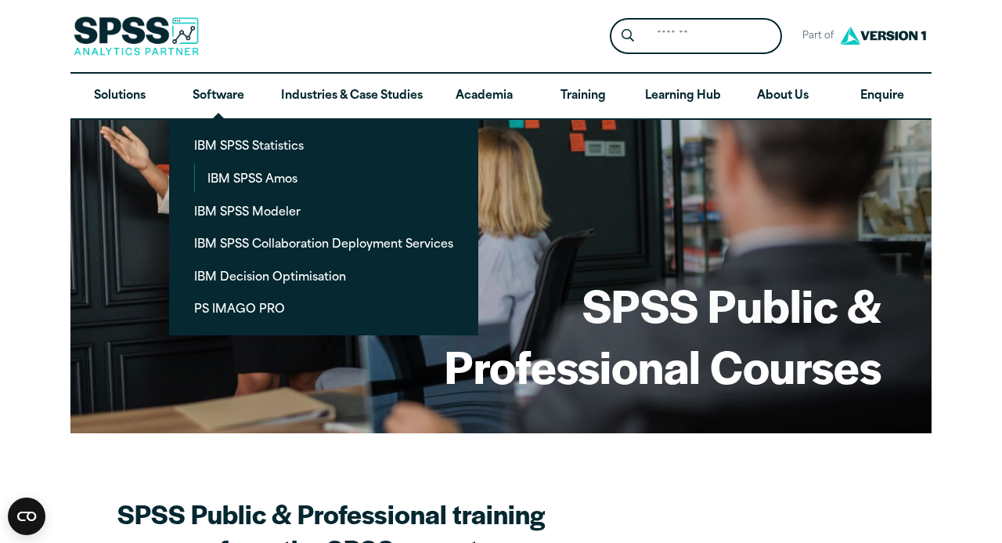  I want to click on a: IBM SPSS Collaboration Deployment Services, so click(323, 243).